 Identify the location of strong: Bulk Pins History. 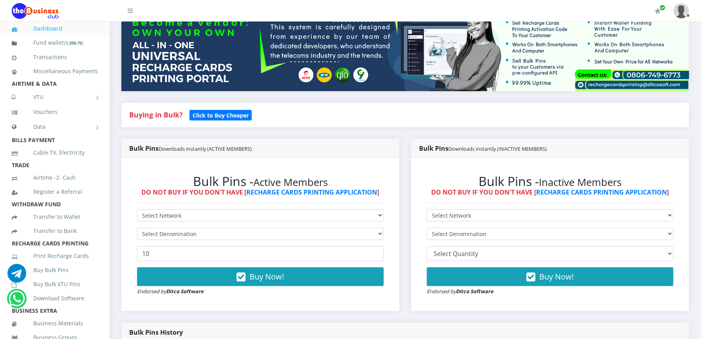
(156, 333).